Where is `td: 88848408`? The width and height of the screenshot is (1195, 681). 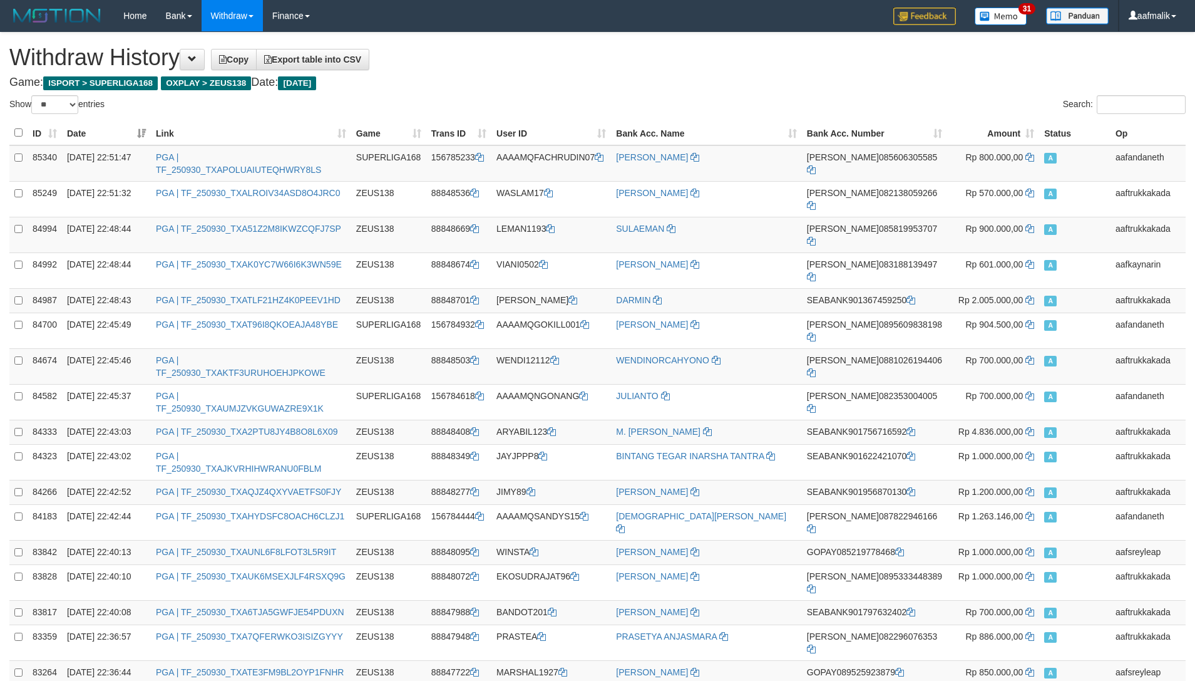
td: 88848408 is located at coordinates (459, 431).